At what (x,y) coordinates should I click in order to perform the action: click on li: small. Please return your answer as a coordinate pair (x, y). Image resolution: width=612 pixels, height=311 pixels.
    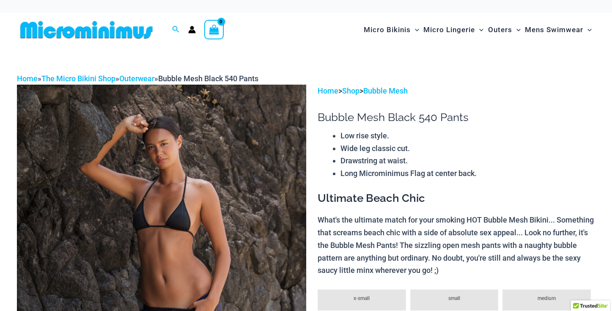
    Looking at the image, I should click on (454, 300).